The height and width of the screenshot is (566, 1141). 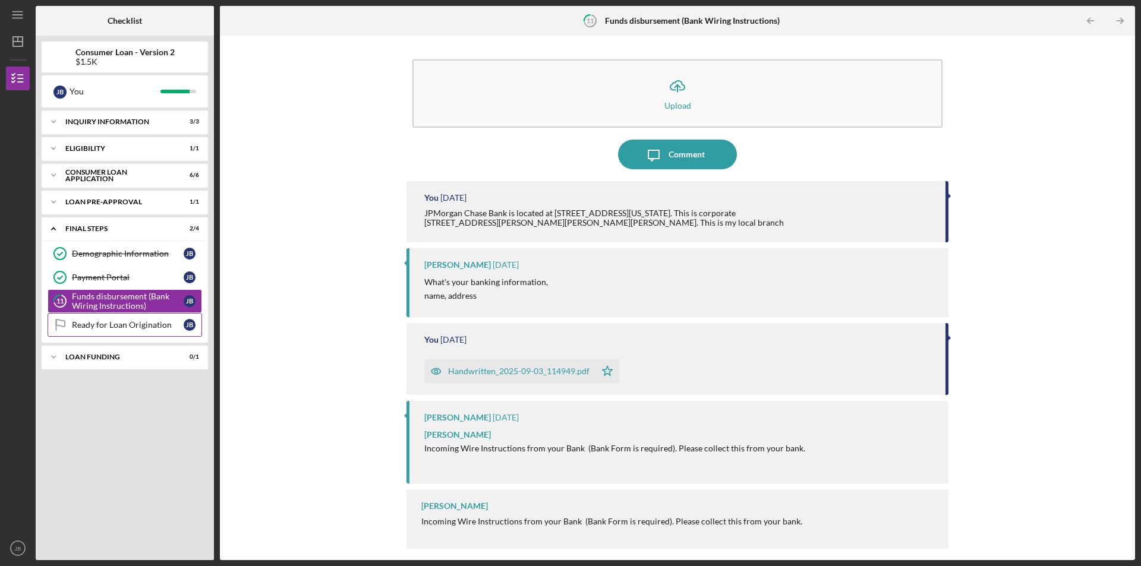 I want to click on p: What's your banking information,, so click(x=486, y=282).